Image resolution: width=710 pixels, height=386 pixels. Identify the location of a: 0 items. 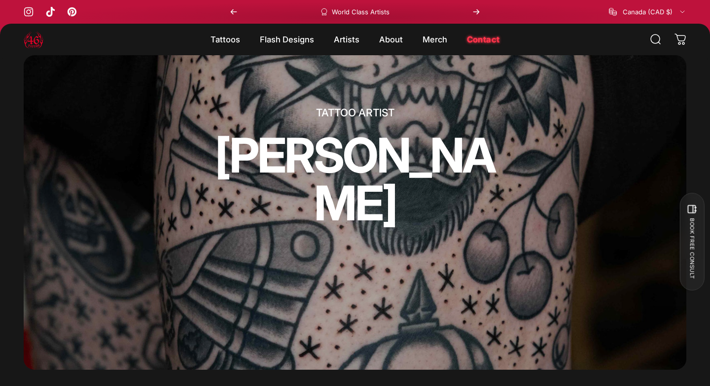
(681, 39).